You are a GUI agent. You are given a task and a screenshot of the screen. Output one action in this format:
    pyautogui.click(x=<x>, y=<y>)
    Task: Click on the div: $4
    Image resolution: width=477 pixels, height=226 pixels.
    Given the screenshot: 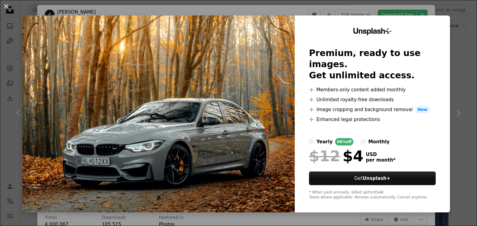 What is the action you would take?
    pyautogui.click(x=336, y=156)
    